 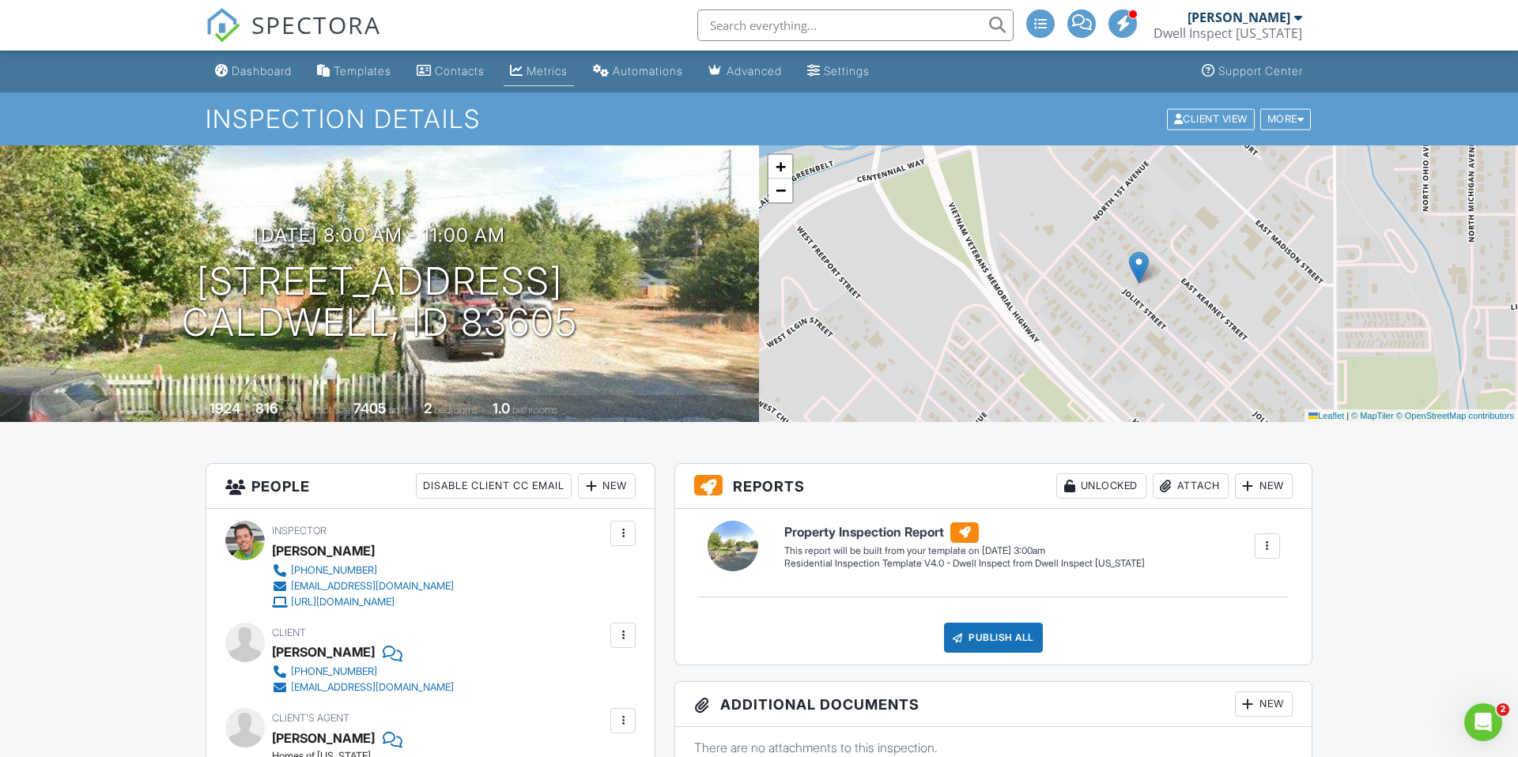 What do you see at coordinates (370, 408) in the screenshot?
I see `div: 7405` at bounding box center [370, 408].